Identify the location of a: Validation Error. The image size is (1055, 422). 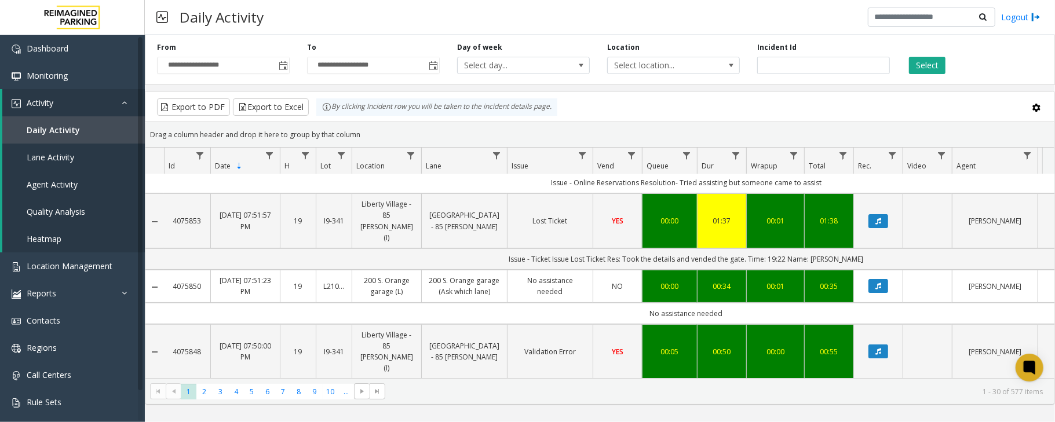
(550, 352).